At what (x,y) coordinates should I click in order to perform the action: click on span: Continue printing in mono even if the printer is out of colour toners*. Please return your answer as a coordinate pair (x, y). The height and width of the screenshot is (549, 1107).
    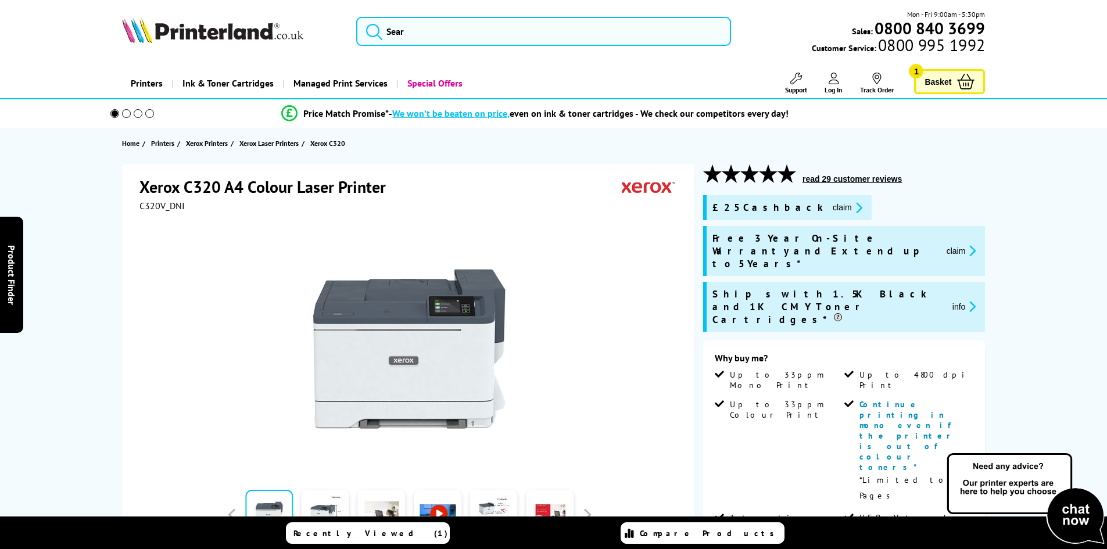
    Looking at the image, I should click on (909, 436).